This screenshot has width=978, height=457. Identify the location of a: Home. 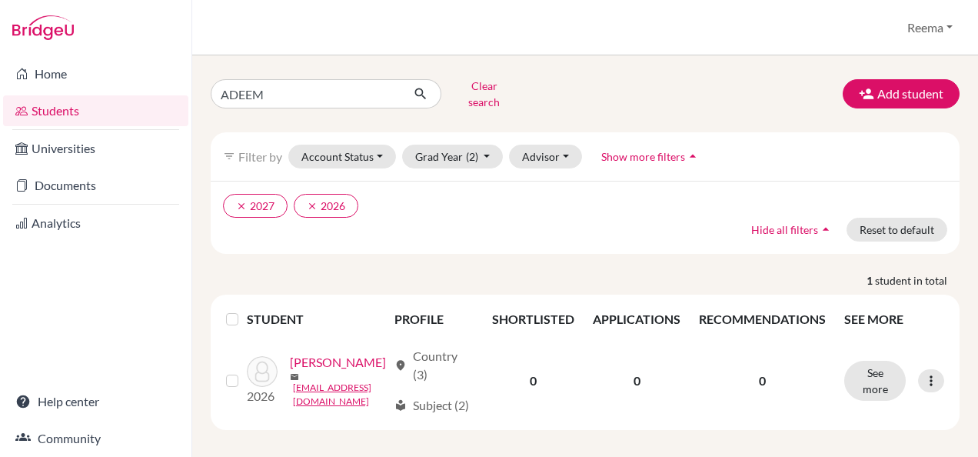
(95, 74).